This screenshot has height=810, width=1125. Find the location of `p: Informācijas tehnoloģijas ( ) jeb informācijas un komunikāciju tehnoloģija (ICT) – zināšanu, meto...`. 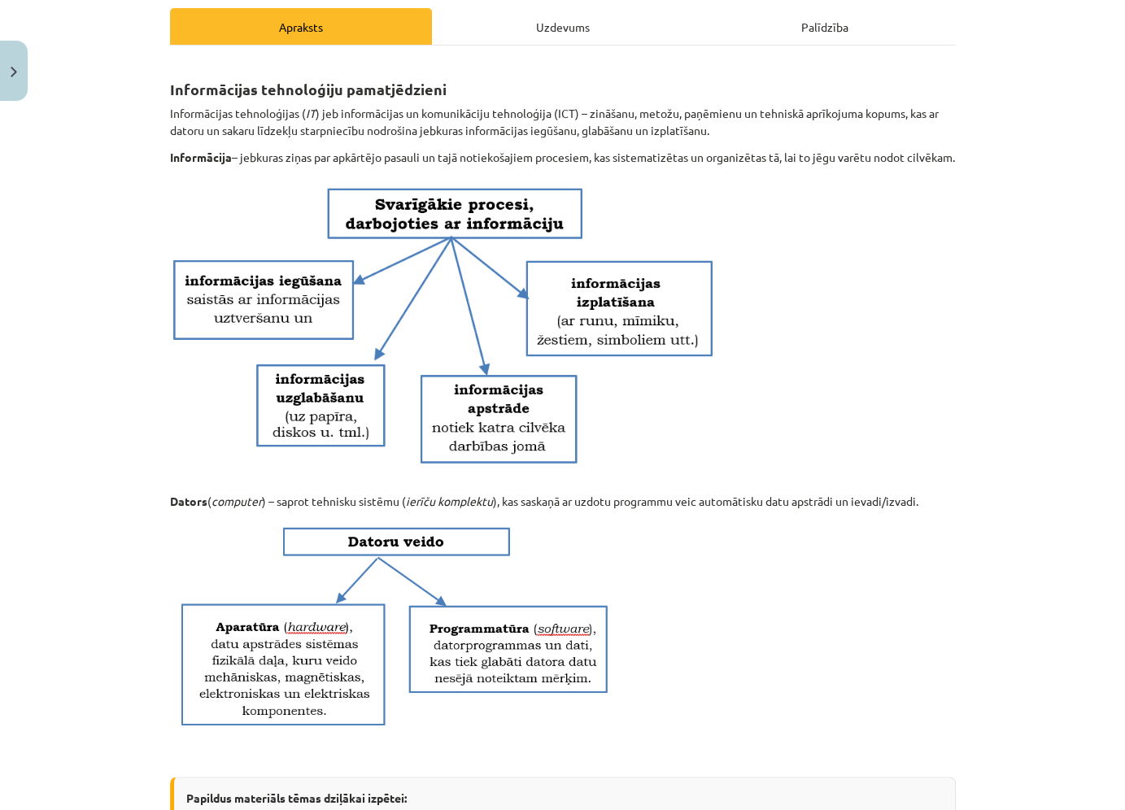

p: Informācijas tehnoloģijas ( ) jeb informācijas un komunikāciju tehnoloģija (ICT) – zināšanu, meto... is located at coordinates (563, 122).